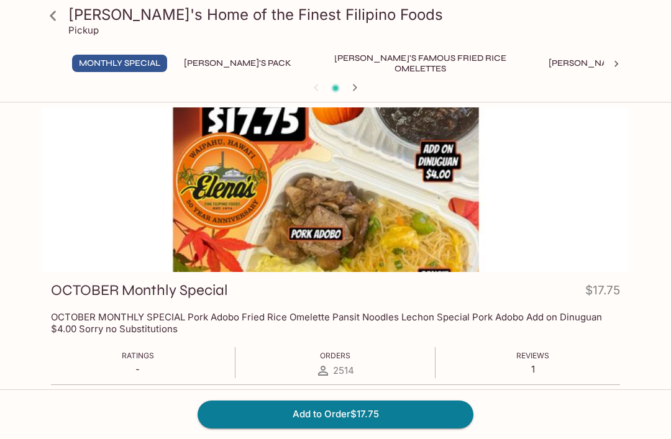 The height and width of the screenshot is (439, 671). What do you see at coordinates (335, 355) in the screenshot?
I see `span: Orders` at bounding box center [335, 355].